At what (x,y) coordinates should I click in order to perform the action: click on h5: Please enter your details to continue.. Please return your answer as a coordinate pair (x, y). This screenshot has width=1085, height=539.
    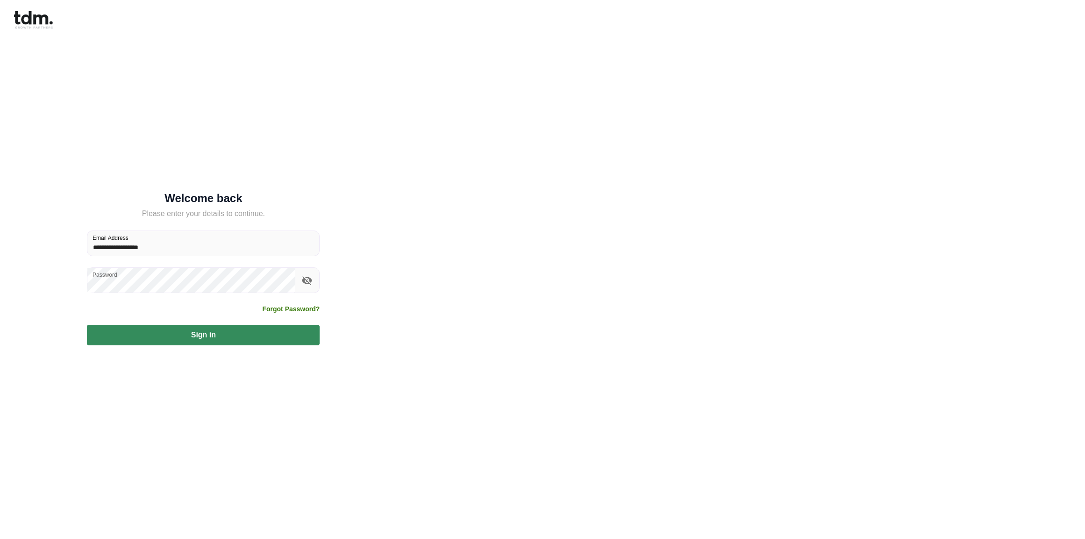
    Looking at the image, I should click on (203, 214).